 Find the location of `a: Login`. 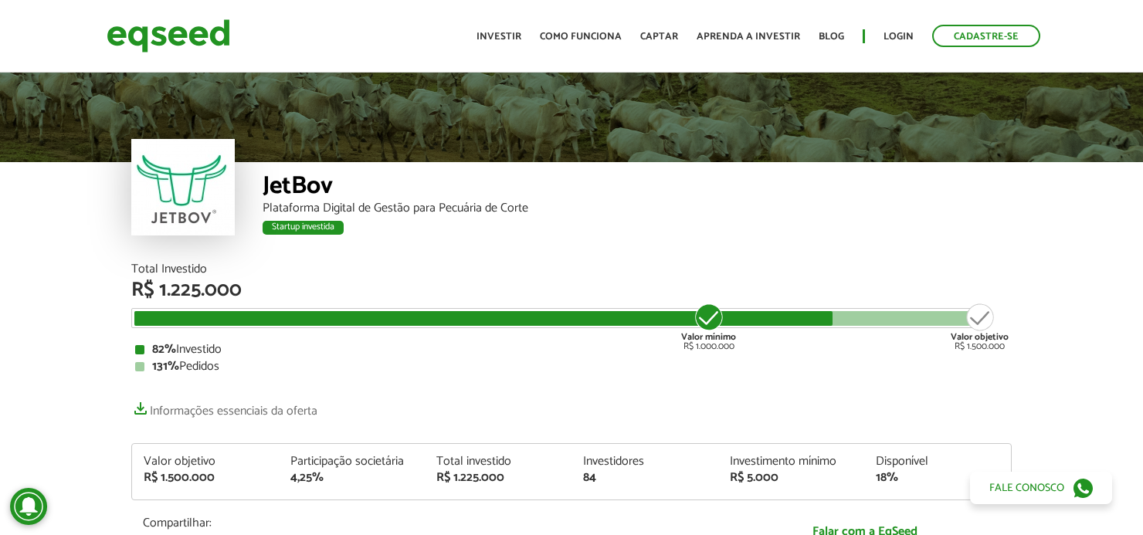

a: Login is located at coordinates (898, 36).